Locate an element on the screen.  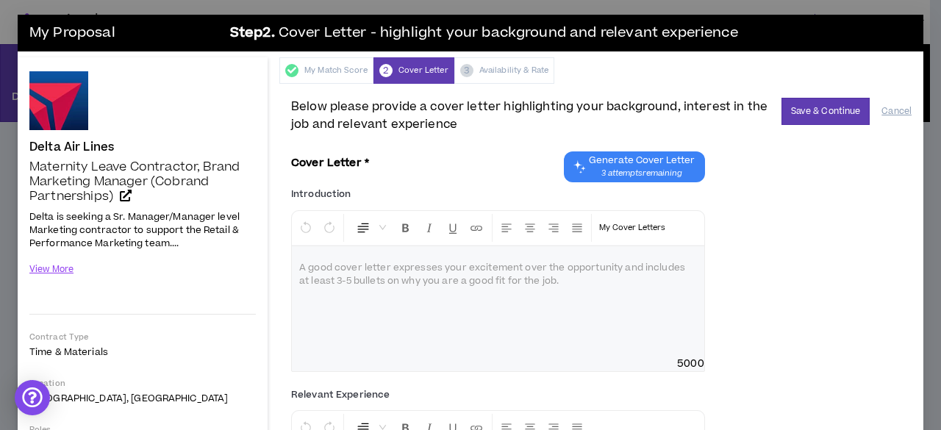
button: Template is located at coordinates (632, 228).